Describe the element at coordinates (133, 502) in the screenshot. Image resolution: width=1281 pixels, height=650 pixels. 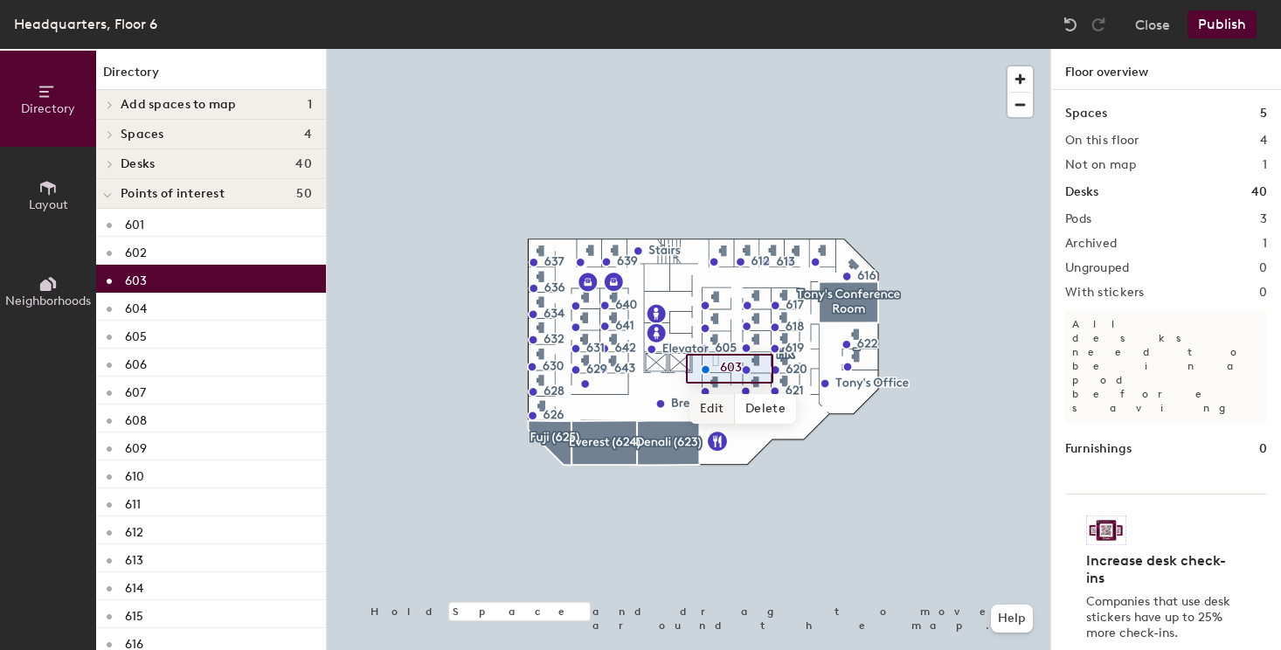
I see `p: 611` at that location.